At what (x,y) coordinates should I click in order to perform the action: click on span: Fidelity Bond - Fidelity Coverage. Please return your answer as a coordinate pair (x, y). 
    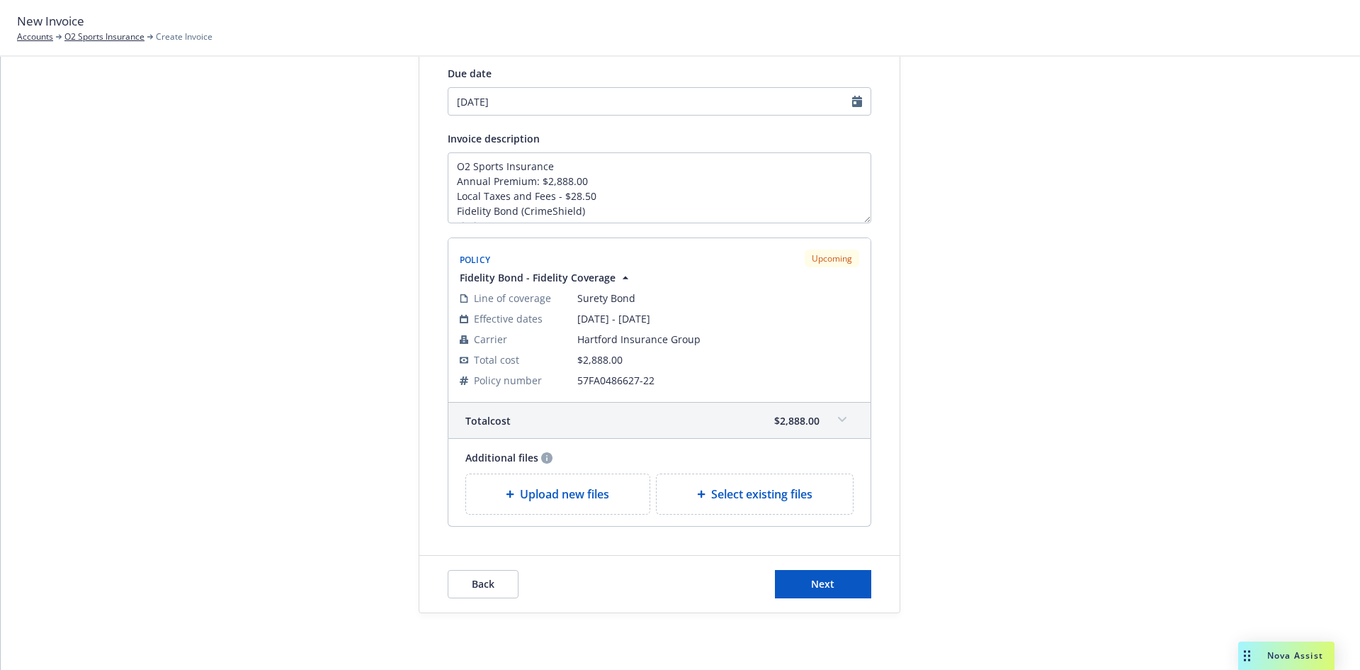
    Looking at the image, I should click on (538, 277).